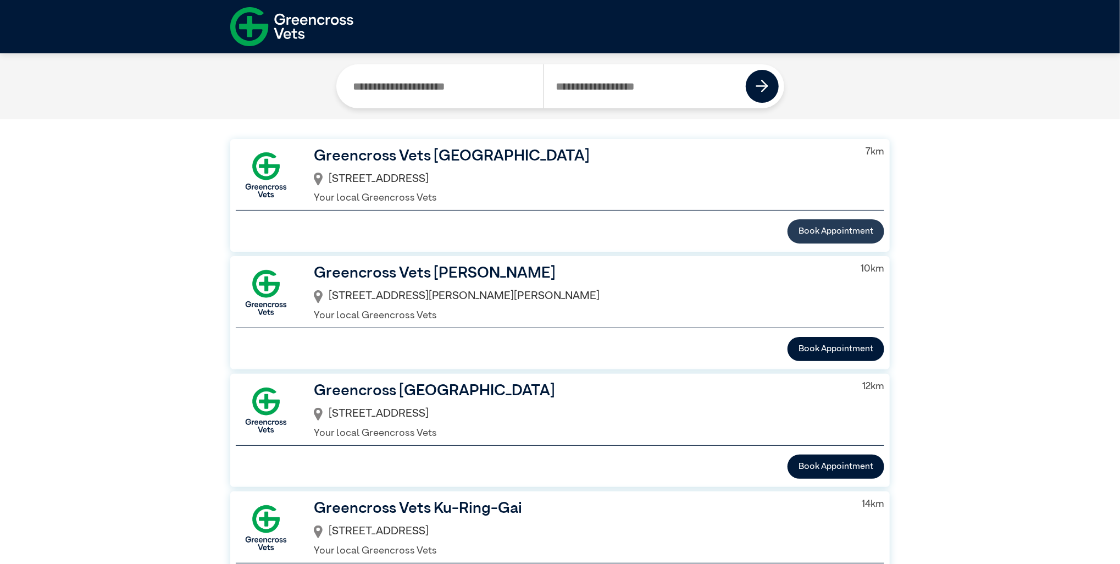 Image resolution: width=1120 pixels, height=564 pixels. Describe the element at coordinates (644, 86) in the screenshot. I see `input: Search by Postcode` at that location.